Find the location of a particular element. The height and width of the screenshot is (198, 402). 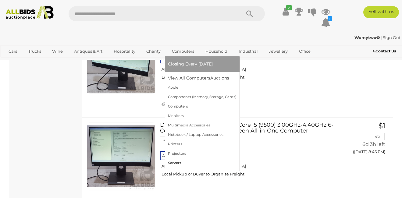

span: $1 is located at coordinates (382, 126).